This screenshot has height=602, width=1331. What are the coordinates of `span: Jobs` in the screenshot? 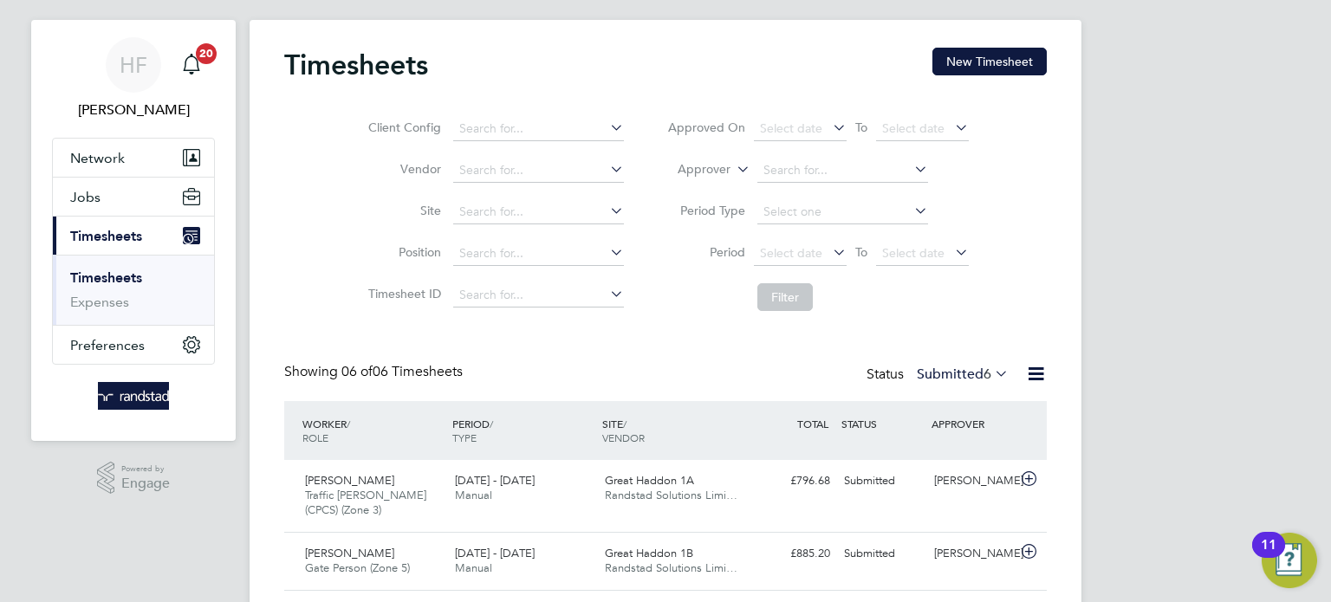 It's located at (85, 197).